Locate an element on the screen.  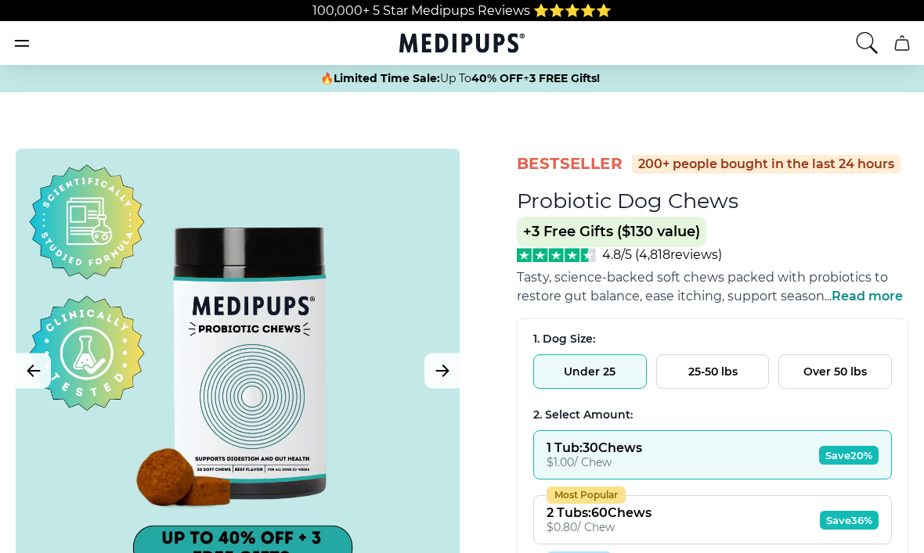
div: 2 Tubs : 60 Chews is located at coordinates (599, 513).